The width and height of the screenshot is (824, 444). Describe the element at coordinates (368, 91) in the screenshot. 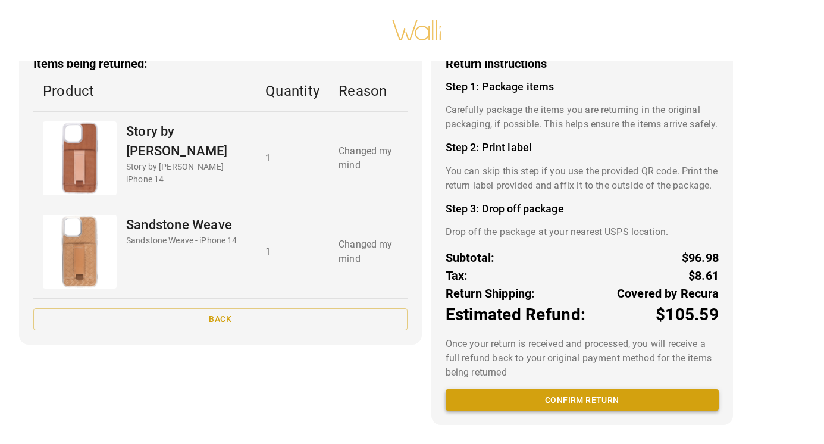

I see `p: Reason` at that location.